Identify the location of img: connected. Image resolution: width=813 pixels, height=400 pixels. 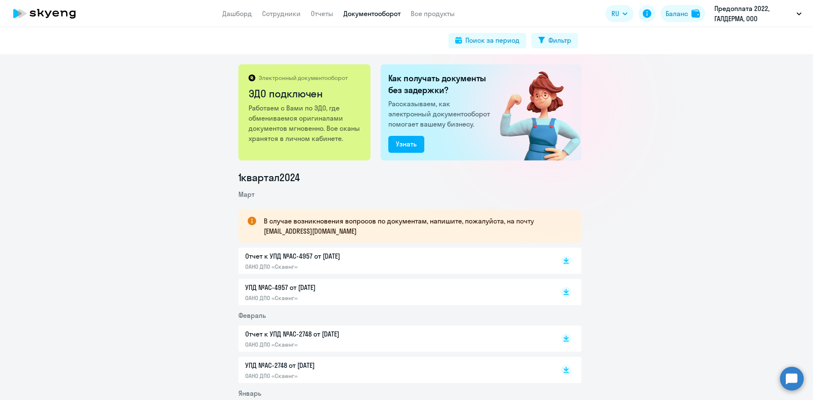
(534, 112).